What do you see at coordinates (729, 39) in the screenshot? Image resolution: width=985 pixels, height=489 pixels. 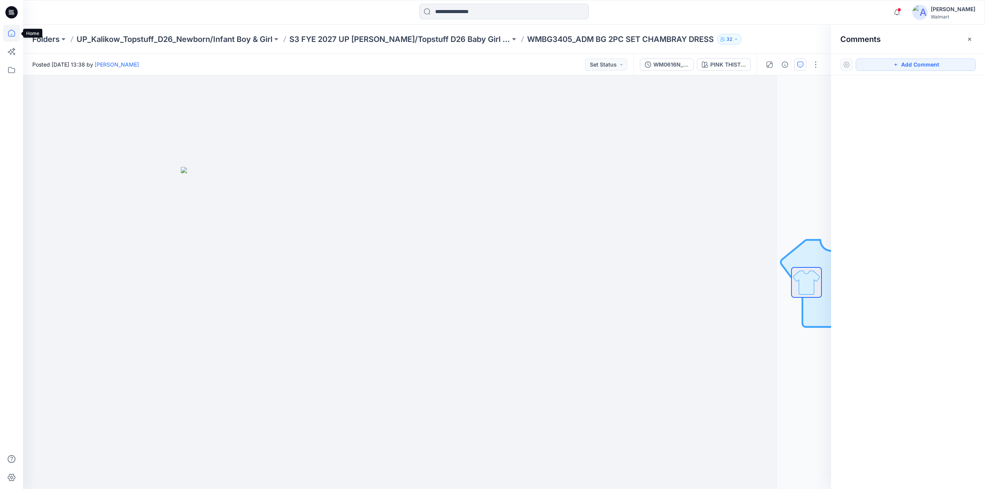 I see `p: 32` at bounding box center [729, 39].